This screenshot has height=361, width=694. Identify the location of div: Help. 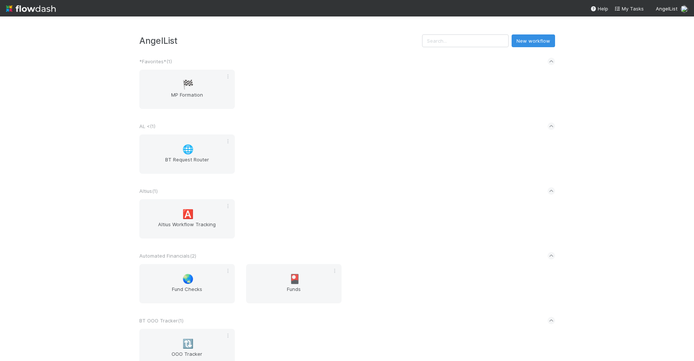
(599, 9).